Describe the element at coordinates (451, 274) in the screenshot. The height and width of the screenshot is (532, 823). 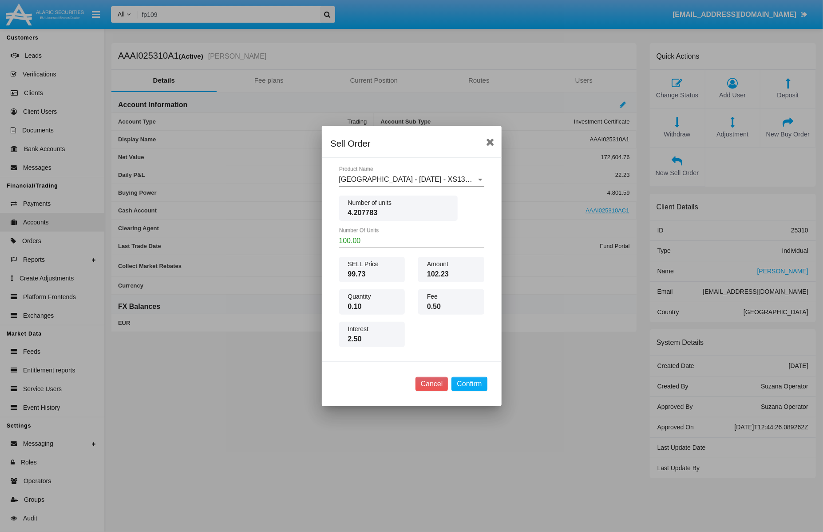
I see `span: 102.23` at that location.